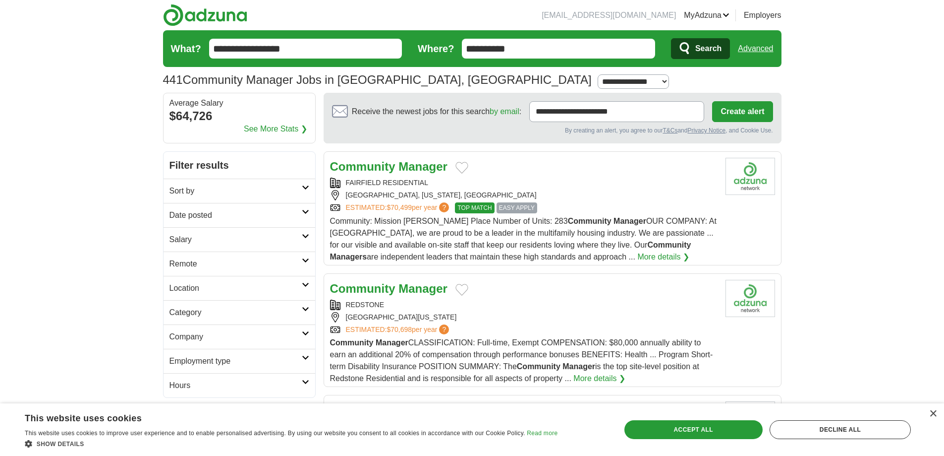  Describe the element at coordinates (474, 208) in the screenshot. I see `span: TOP MATCH` at that location.